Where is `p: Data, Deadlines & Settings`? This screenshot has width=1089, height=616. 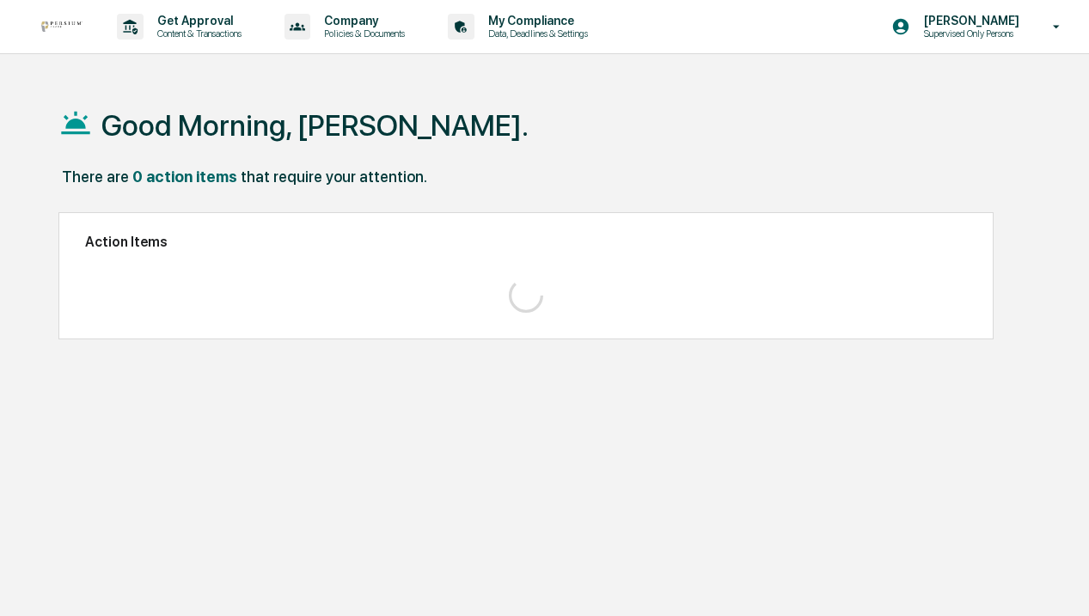
p: Data, Deadlines & Settings is located at coordinates (535, 34).